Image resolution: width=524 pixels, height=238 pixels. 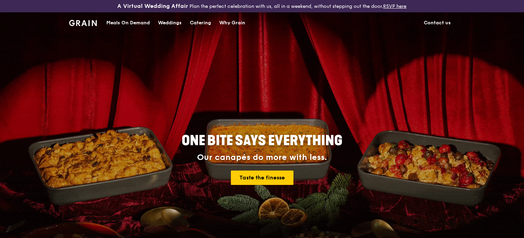 I want to click on div: Weddings, so click(x=170, y=23).